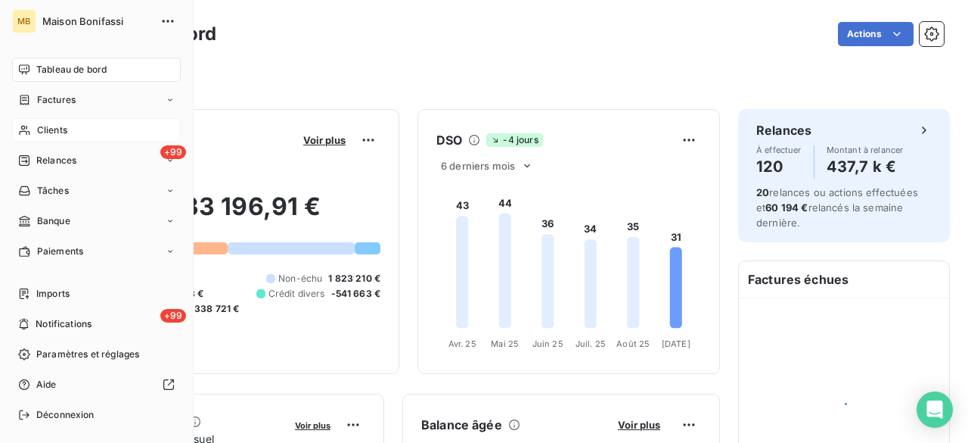 The image size is (968, 443). Describe the element at coordinates (505, 344) in the screenshot. I see `tspan: Mai 25` at that location.